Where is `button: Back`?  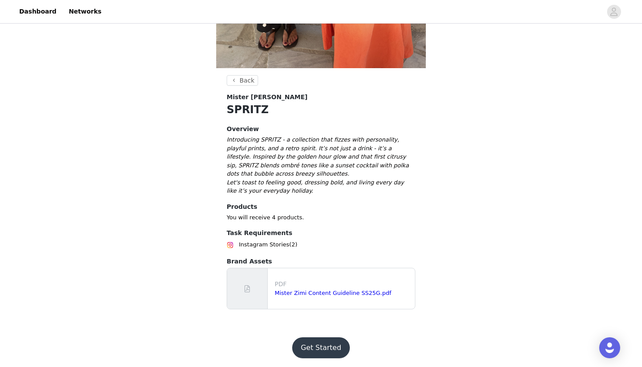 button: Back is located at coordinates (243, 80).